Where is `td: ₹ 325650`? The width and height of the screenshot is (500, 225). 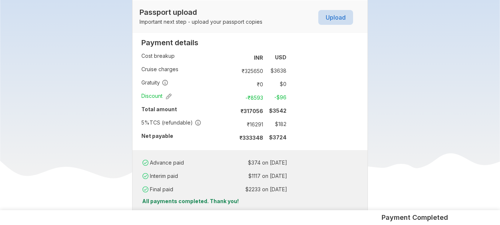 td: ₹ 325650 is located at coordinates (251, 71).